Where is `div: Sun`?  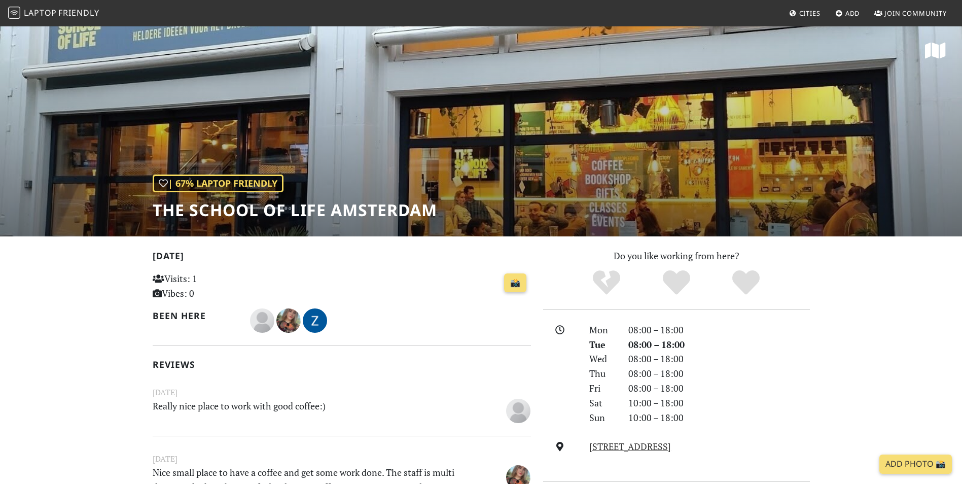
div: Sun is located at coordinates (602, 417).